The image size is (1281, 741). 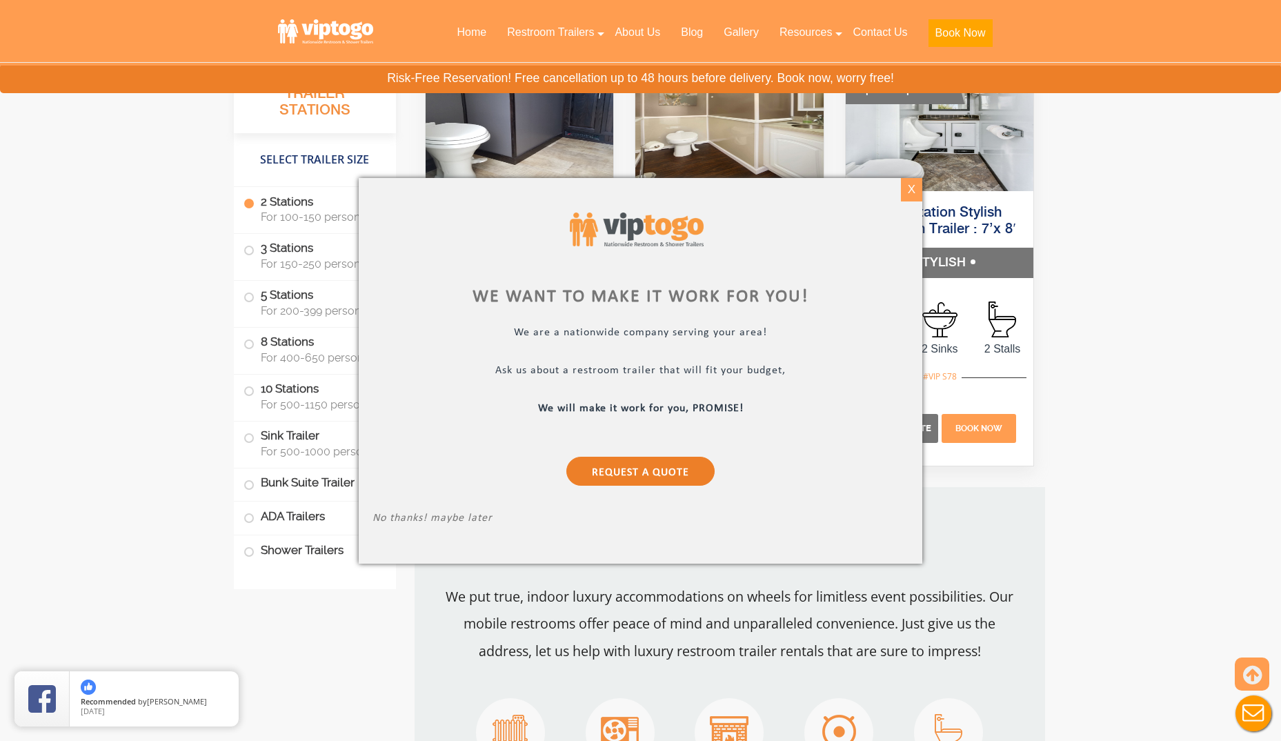 What do you see at coordinates (88, 687) in the screenshot?
I see `img: thumbs up icon` at bounding box center [88, 687].